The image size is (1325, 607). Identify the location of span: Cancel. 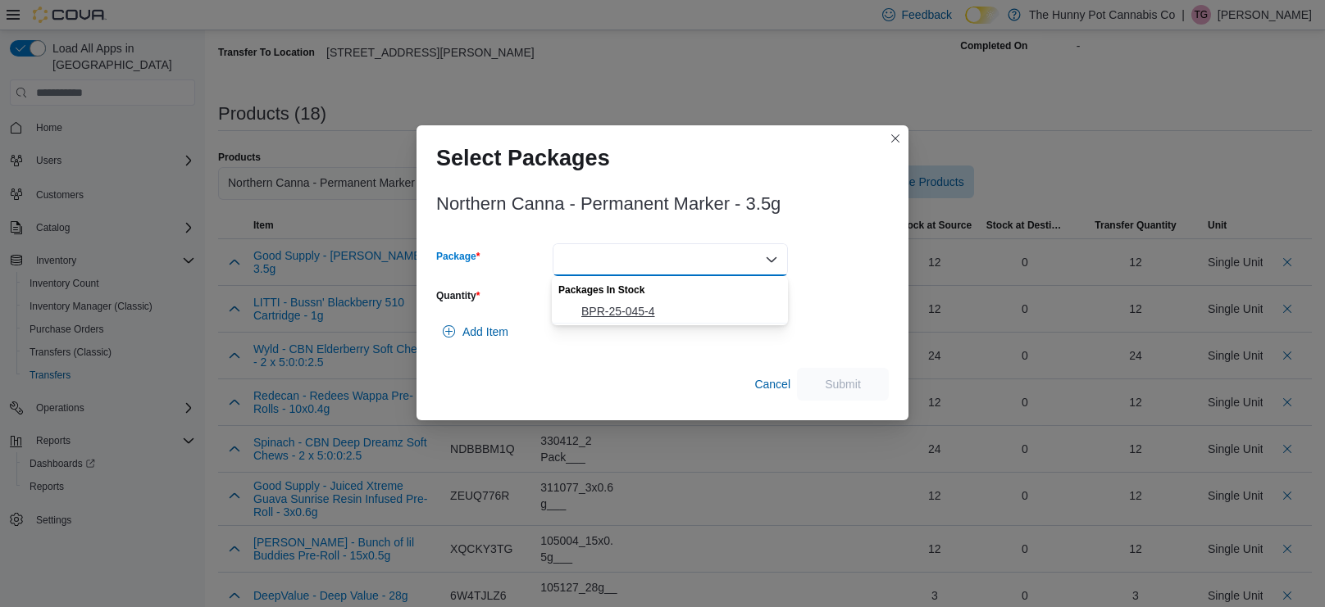
(772, 384).